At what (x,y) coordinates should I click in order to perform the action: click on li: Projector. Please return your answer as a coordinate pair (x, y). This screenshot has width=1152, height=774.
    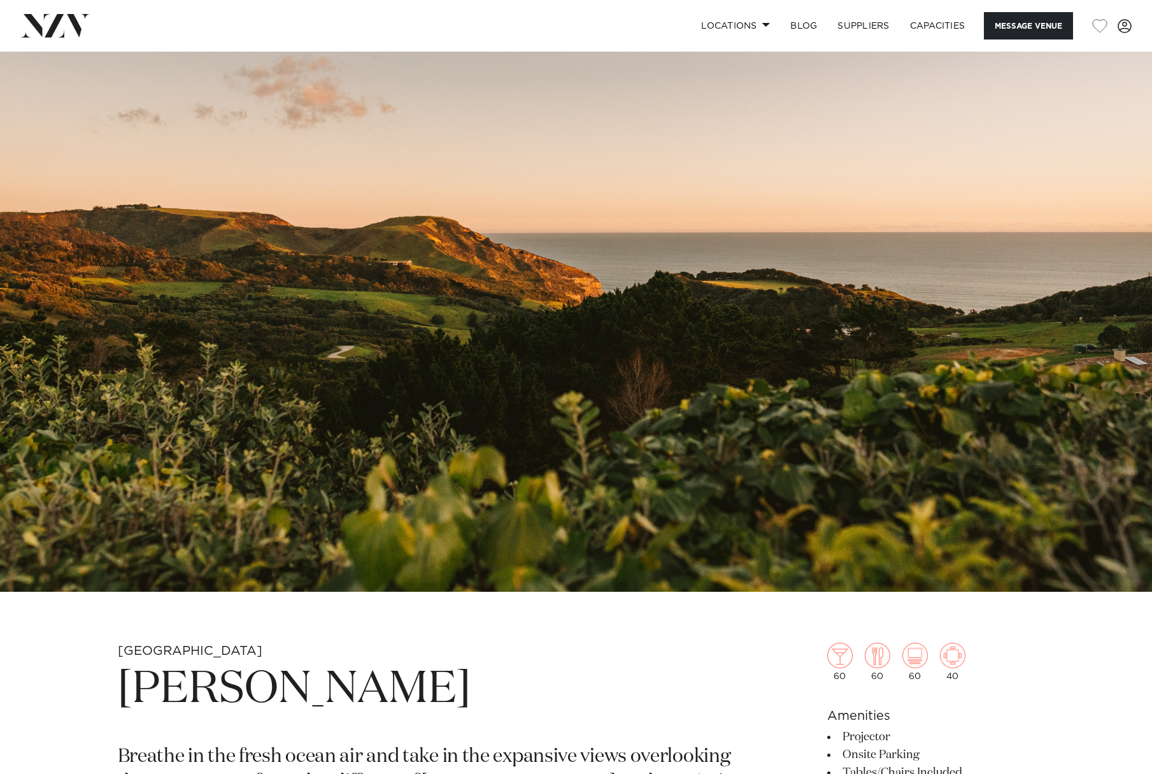
    Looking at the image, I should click on (931, 737).